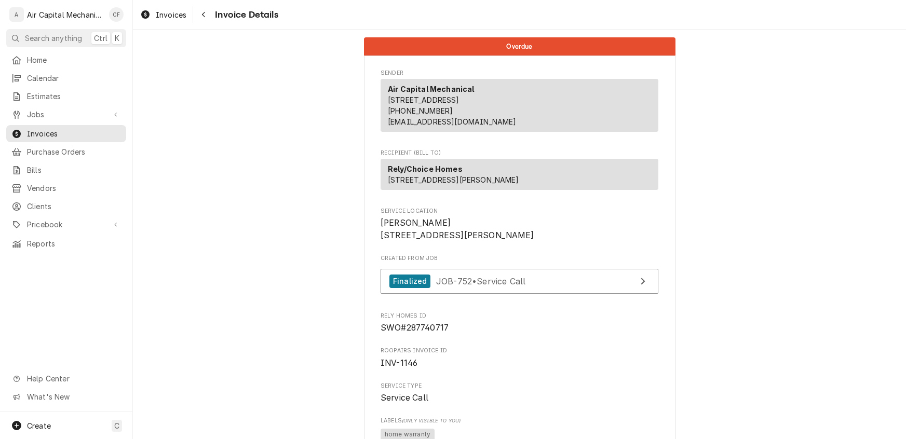 The height and width of the screenshot is (439, 906). Describe the element at coordinates (74, 96) in the screenshot. I see `span: Estimates` at that location.